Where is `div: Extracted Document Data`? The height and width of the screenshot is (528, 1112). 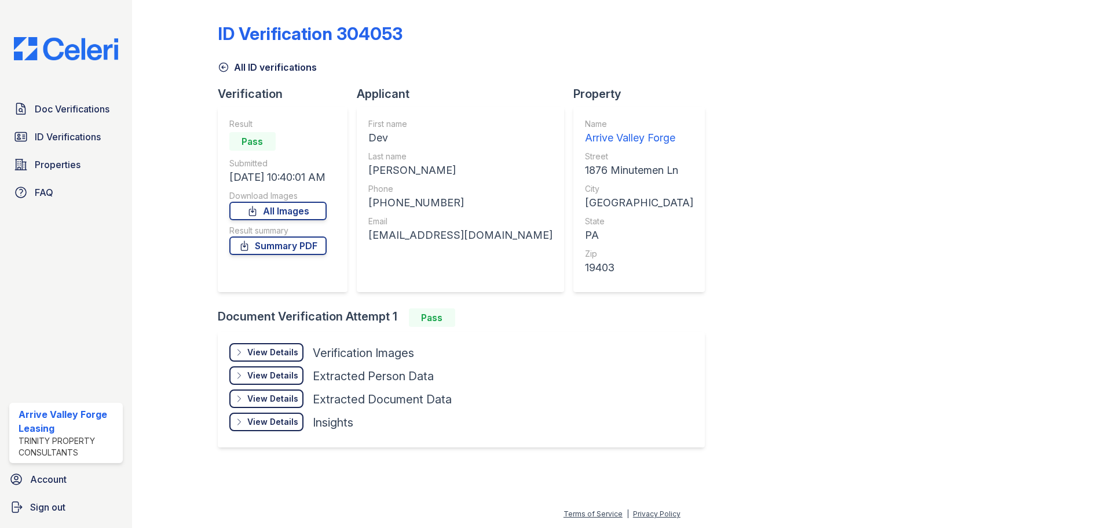
div: Extracted Document Data is located at coordinates (382, 399).